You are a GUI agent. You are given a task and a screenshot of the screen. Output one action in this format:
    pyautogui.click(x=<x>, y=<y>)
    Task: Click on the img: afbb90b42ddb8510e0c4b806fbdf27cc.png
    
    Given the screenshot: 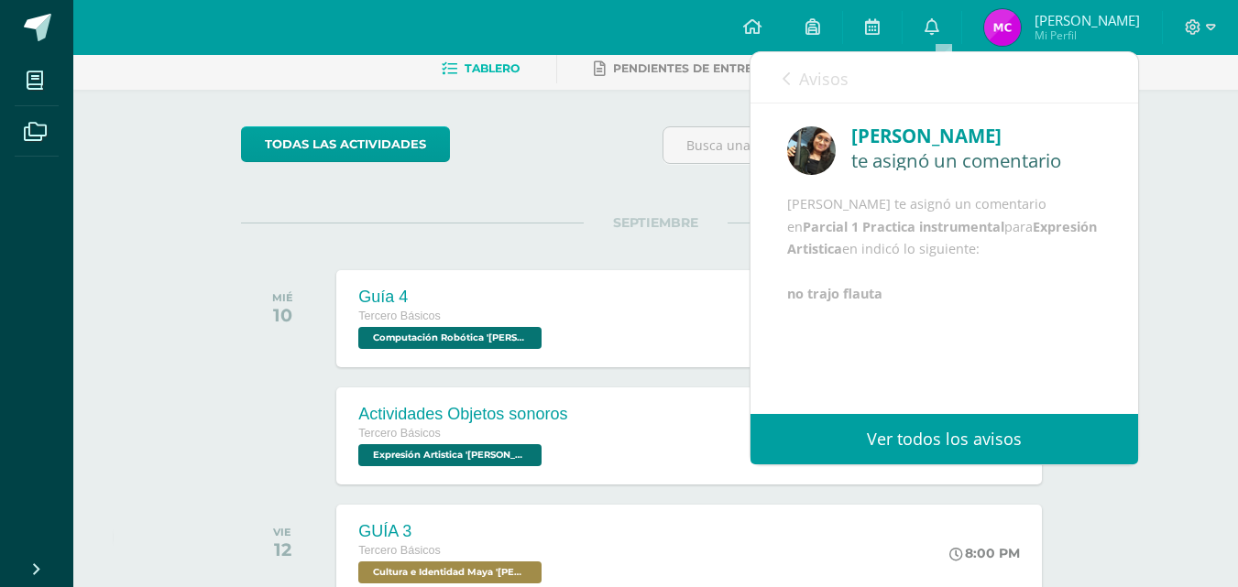 What is the action you would take?
    pyautogui.click(x=811, y=150)
    